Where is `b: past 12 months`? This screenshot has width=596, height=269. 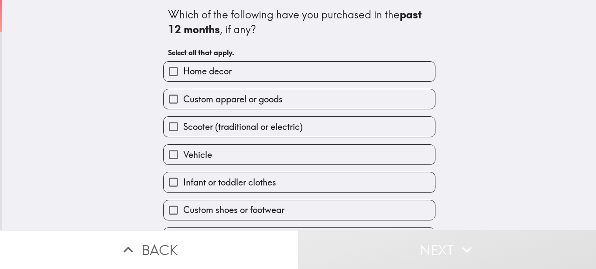 b: past 12 months is located at coordinates (296, 22).